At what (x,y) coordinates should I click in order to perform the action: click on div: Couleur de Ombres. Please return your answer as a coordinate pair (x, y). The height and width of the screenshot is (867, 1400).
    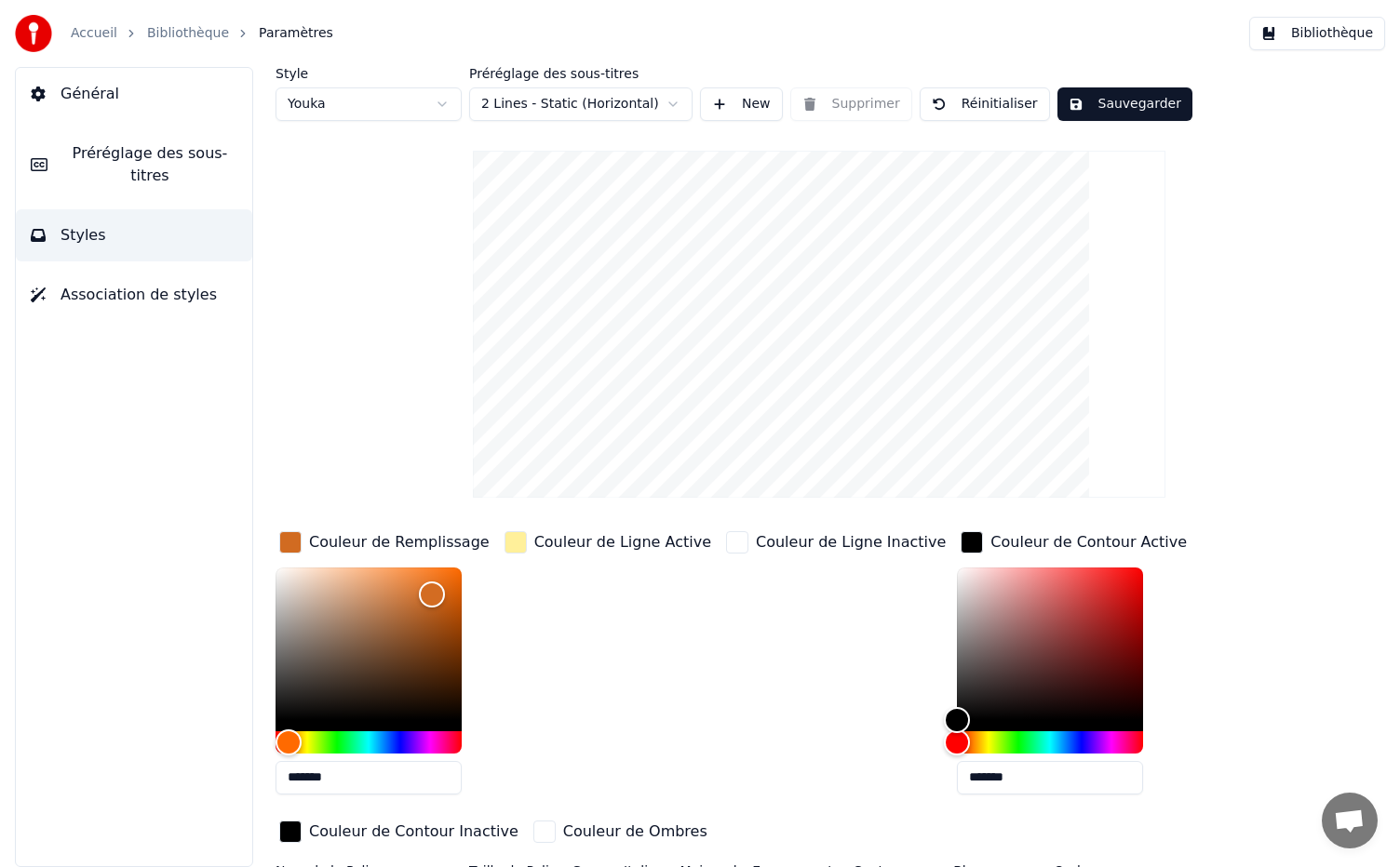
    Looking at the image, I should click on (634, 832).